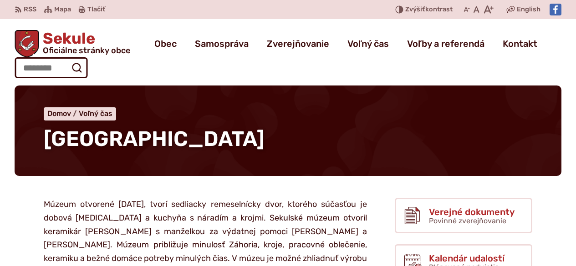  What do you see at coordinates (446, 44) in the screenshot?
I see `a: Voľby a referendá` at bounding box center [446, 44].